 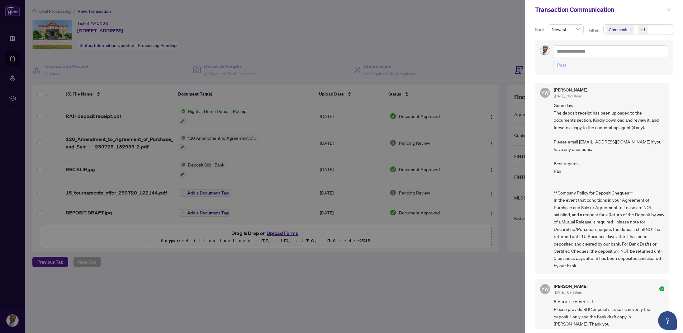 I want to click on button: Post, so click(x=562, y=65).